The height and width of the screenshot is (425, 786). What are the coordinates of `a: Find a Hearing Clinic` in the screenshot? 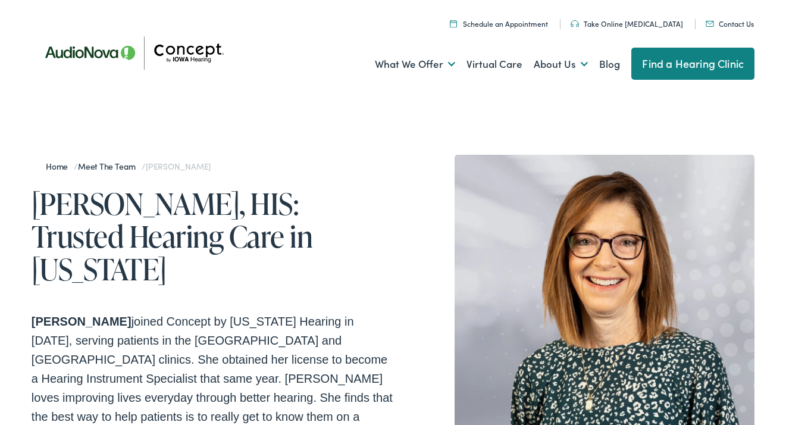 It's located at (693, 64).